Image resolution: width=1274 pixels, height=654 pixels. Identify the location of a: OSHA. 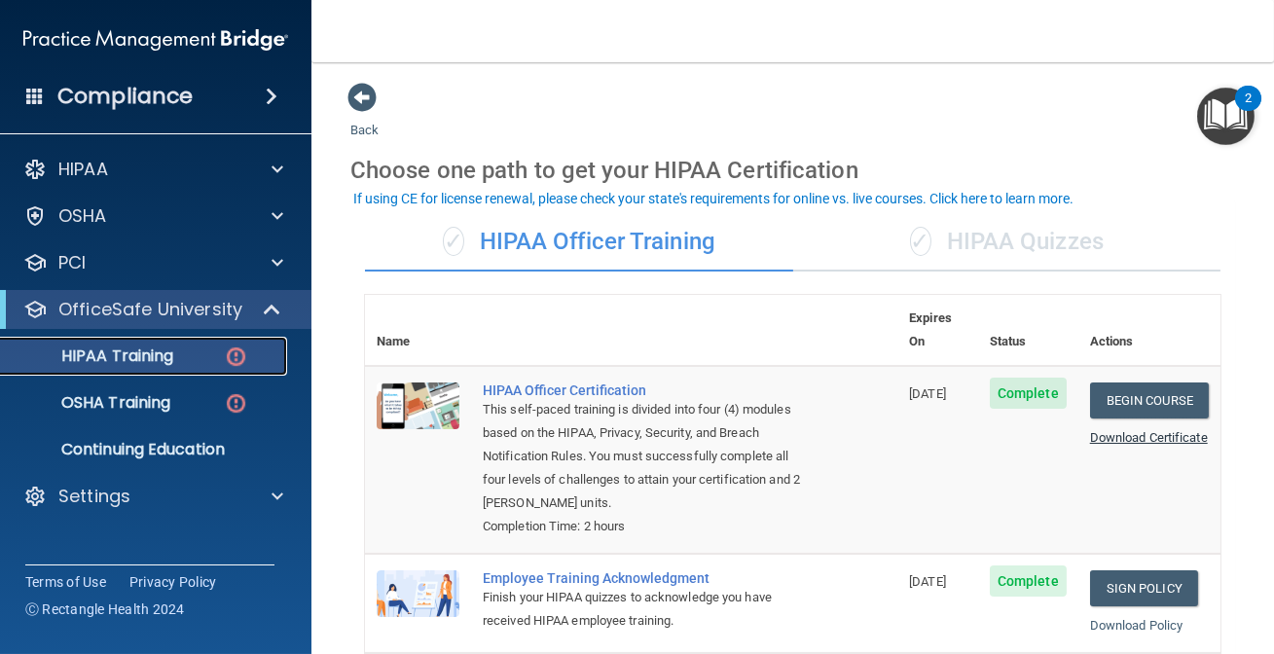
(153, 216).